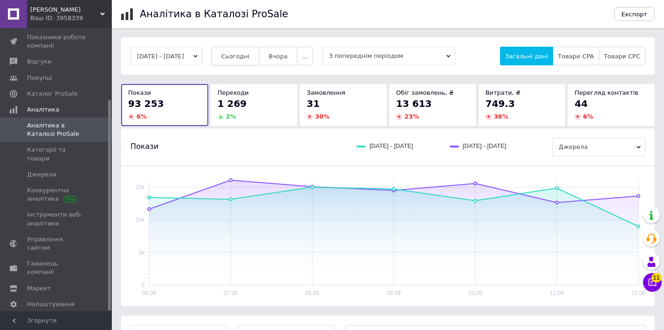 The height and width of the screenshot is (330, 664). Describe the element at coordinates (313, 103) in the screenshot. I see `span: 31` at that location.